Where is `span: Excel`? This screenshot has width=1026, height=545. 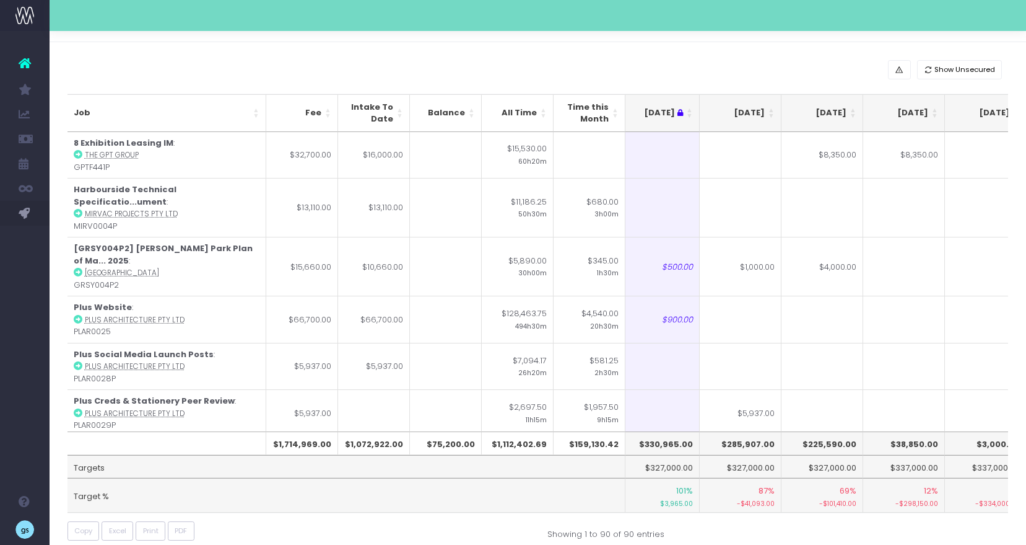
span: Excel is located at coordinates (118, 530).